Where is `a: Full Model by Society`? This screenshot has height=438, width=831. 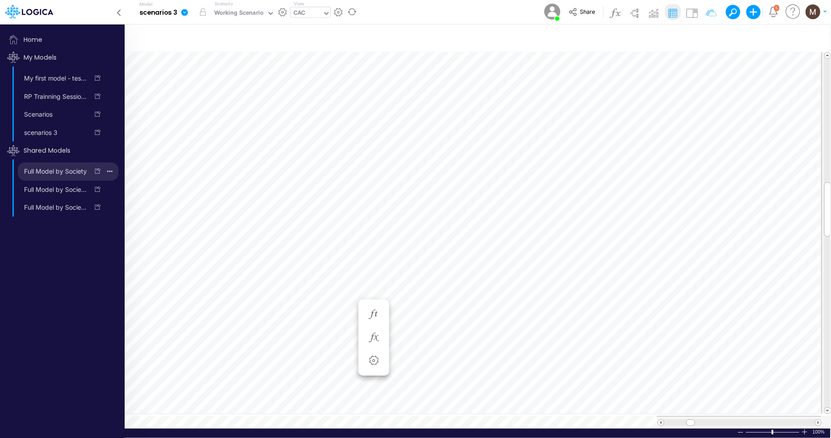
a: Full Model by Society is located at coordinates (53, 171).